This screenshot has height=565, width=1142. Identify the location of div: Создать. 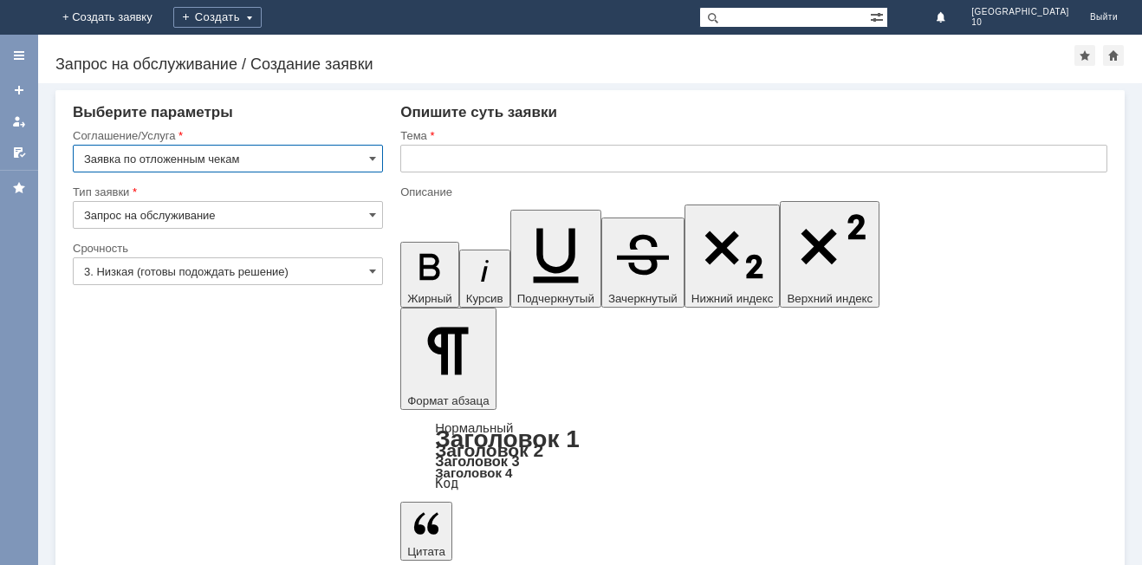
(231, 17).